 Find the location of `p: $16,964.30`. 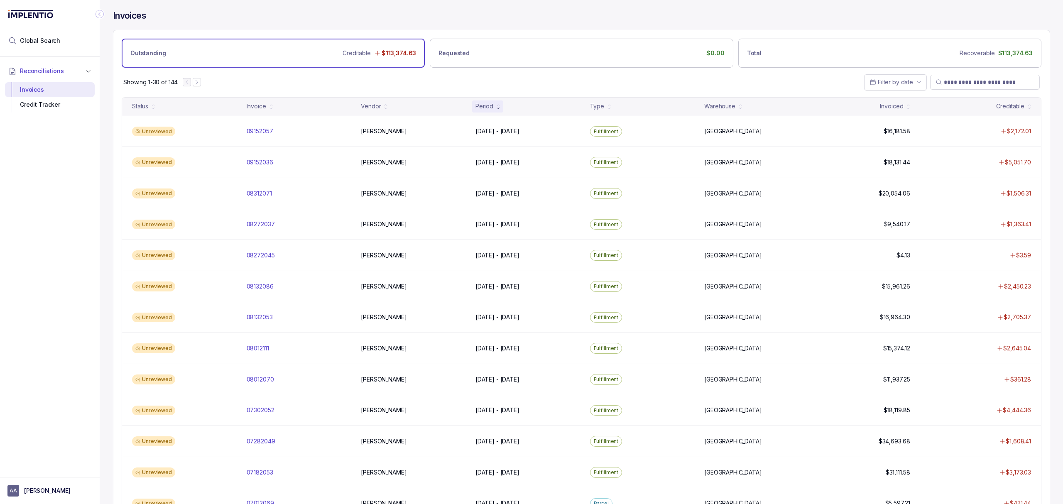

p: $16,964.30 is located at coordinates (895, 317).